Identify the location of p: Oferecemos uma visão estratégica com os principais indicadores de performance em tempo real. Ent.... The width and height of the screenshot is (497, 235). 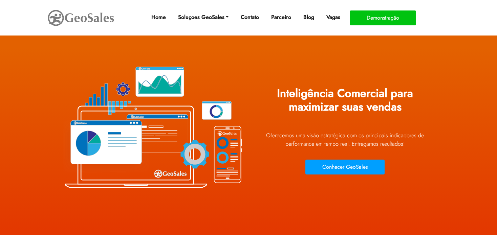
(345, 140).